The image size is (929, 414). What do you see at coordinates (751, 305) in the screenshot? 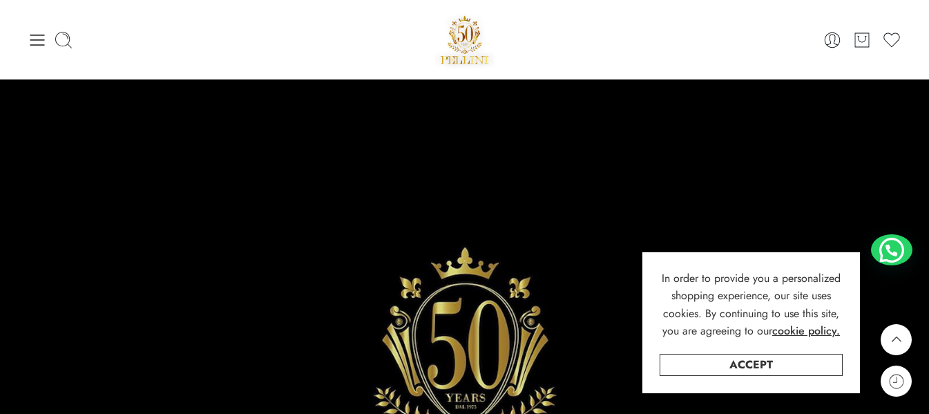
I see `span: In order to provide you a personalized shopping experience, our site uses cookies. By continuing ...` at bounding box center [751, 305].